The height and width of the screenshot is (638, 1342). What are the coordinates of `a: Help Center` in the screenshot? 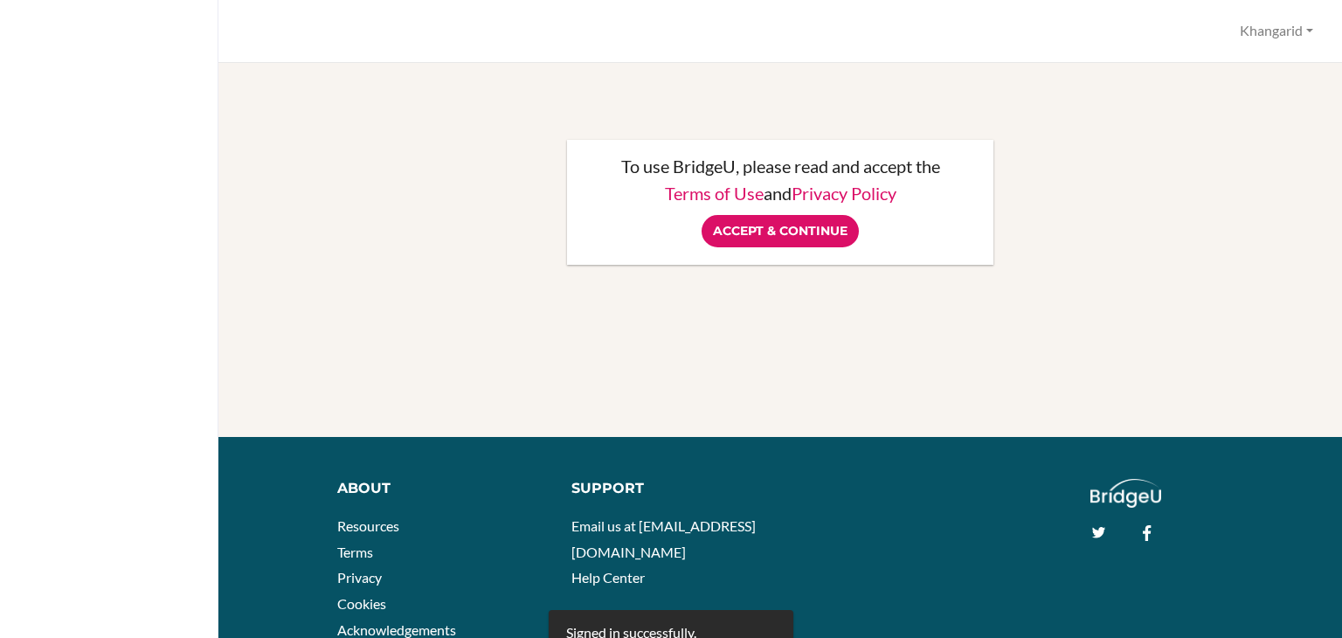 It's located at (608, 576).